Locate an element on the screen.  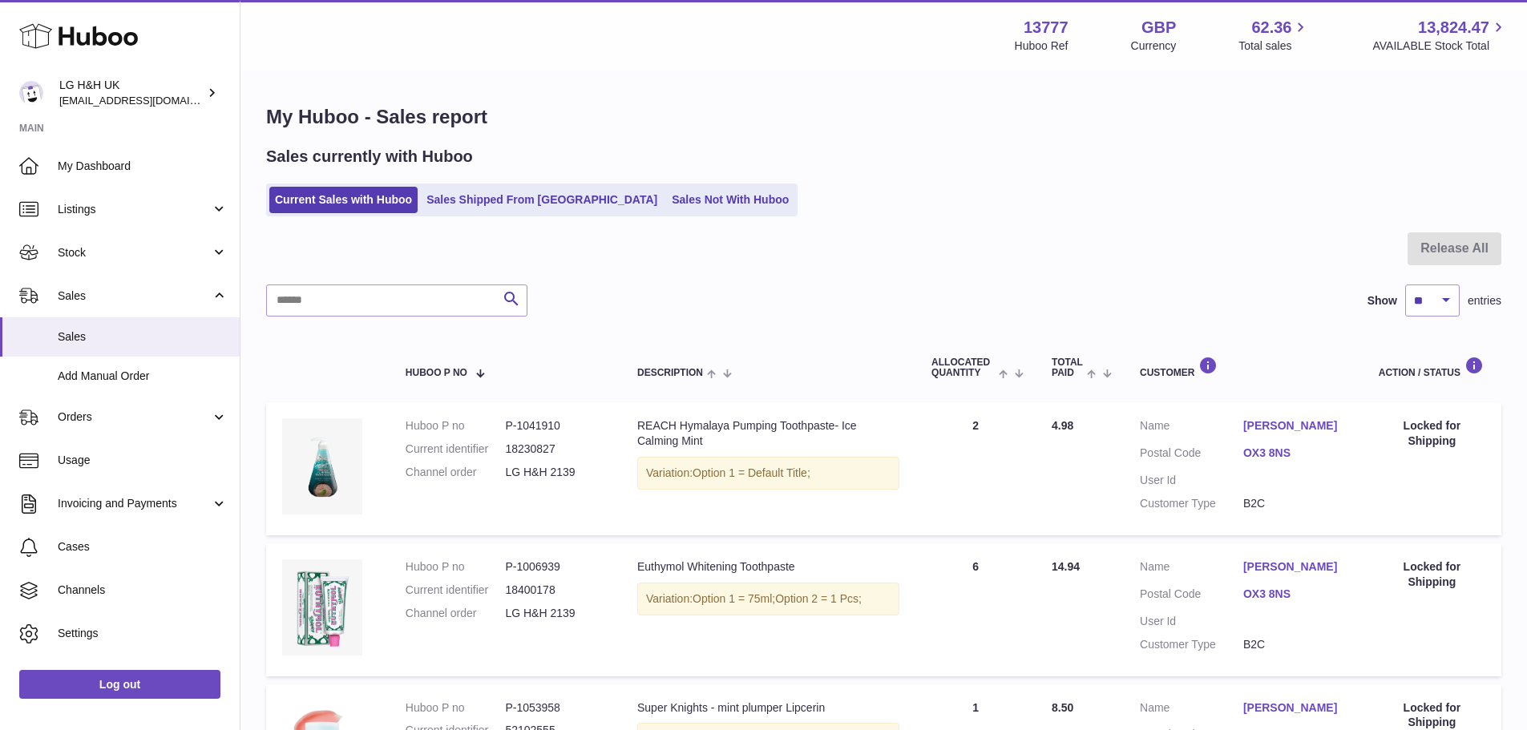
span: My Dashboard is located at coordinates (143, 166).